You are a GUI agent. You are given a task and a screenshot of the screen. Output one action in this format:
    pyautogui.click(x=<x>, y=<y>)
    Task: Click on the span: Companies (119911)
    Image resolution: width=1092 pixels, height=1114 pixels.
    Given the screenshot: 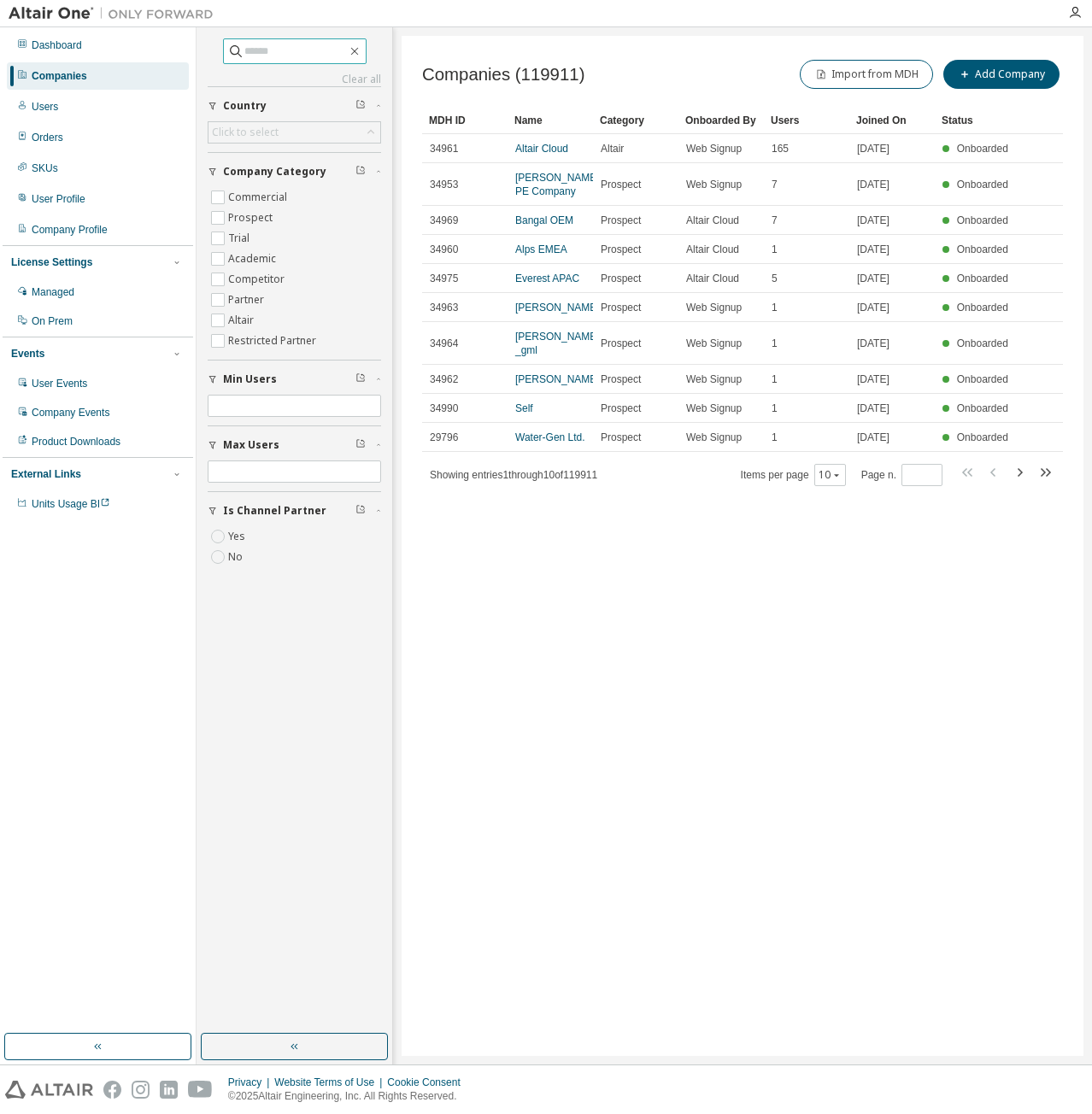 What is the action you would take?
    pyautogui.click(x=504, y=74)
    